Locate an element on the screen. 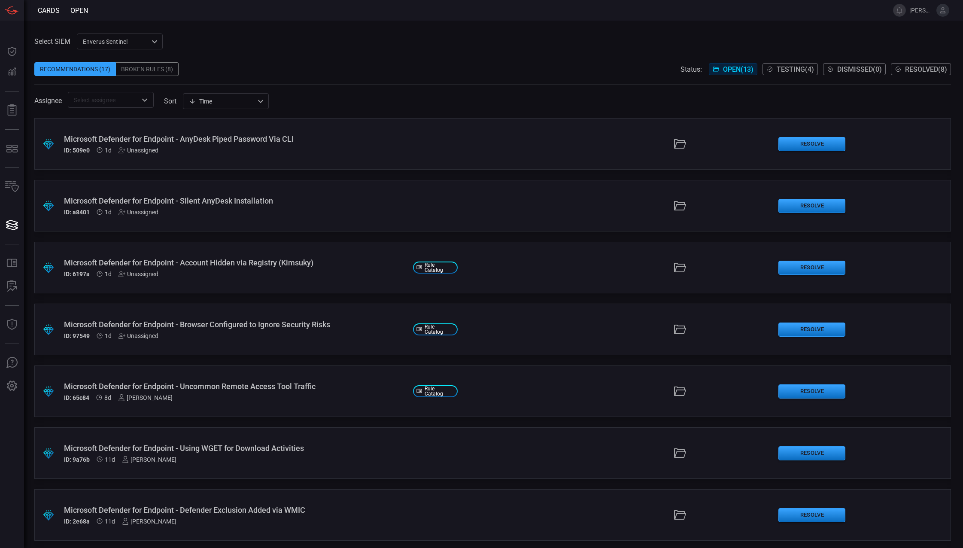 The image size is (963, 548). button: Reports is located at coordinates (12, 110).